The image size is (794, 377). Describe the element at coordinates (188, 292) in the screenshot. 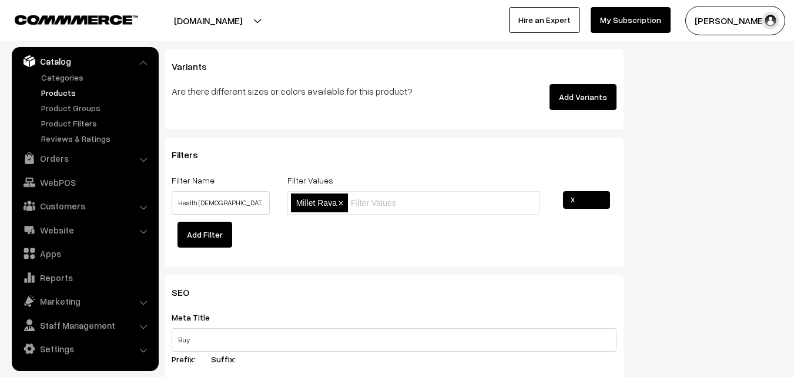

I see `span: SEO` at that location.